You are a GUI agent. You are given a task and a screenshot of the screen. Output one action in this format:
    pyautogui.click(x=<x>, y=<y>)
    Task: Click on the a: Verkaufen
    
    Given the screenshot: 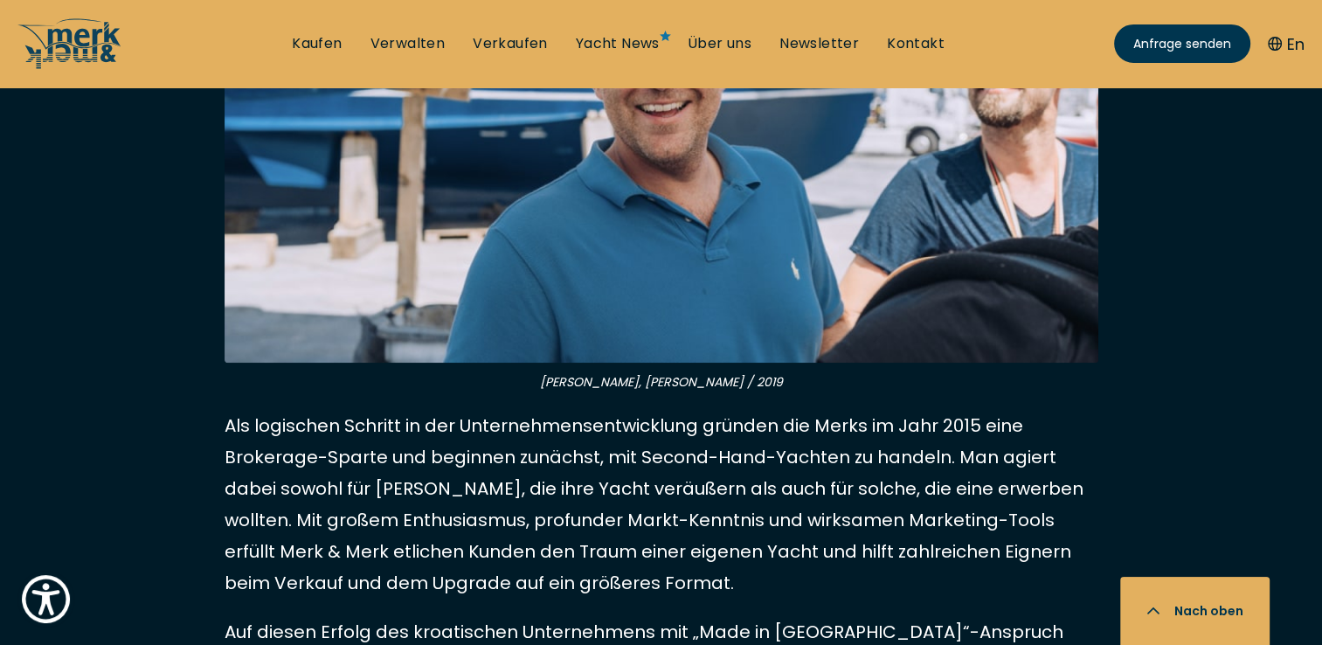 What is the action you would take?
    pyautogui.click(x=510, y=44)
    